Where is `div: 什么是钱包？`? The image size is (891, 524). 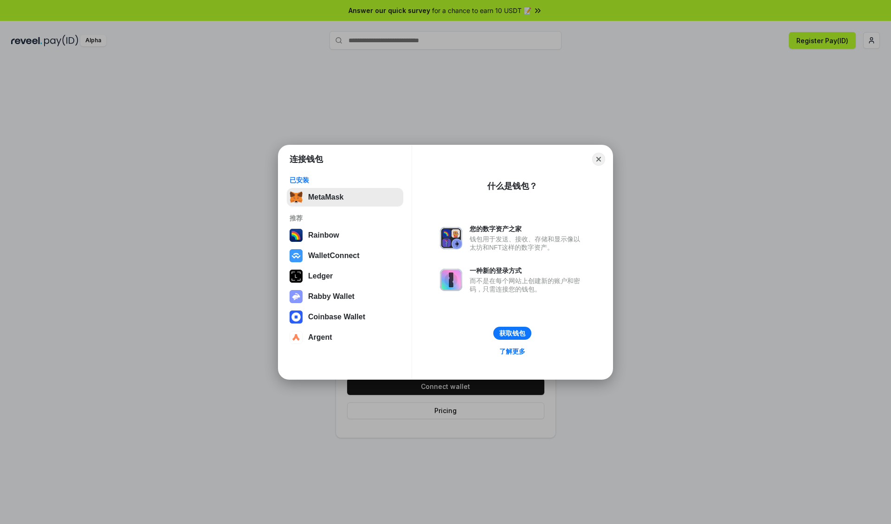 div: 什么是钱包？ is located at coordinates (512, 186).